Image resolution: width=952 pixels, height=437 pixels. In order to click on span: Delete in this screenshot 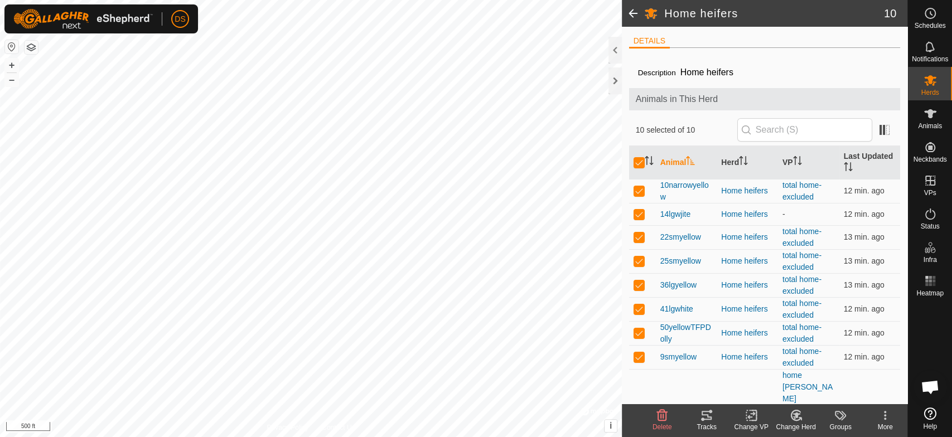, I will do `click(662, 427)`.